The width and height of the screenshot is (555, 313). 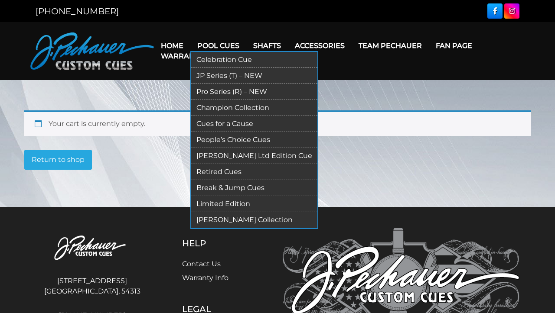 I want to click on a: Warranty, so click(x=182, y=56).